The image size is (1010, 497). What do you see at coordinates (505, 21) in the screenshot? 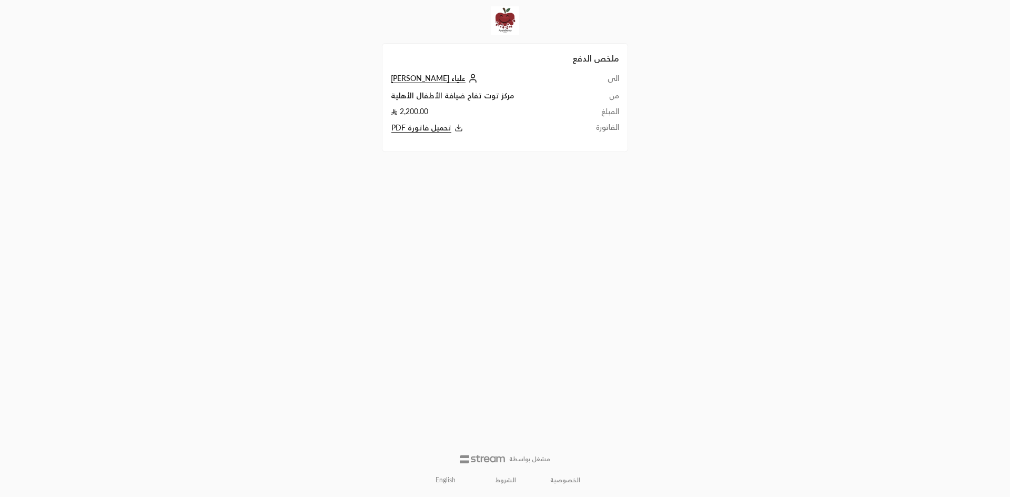
I see `img: Company Logo` at bounding box center [505, 21].